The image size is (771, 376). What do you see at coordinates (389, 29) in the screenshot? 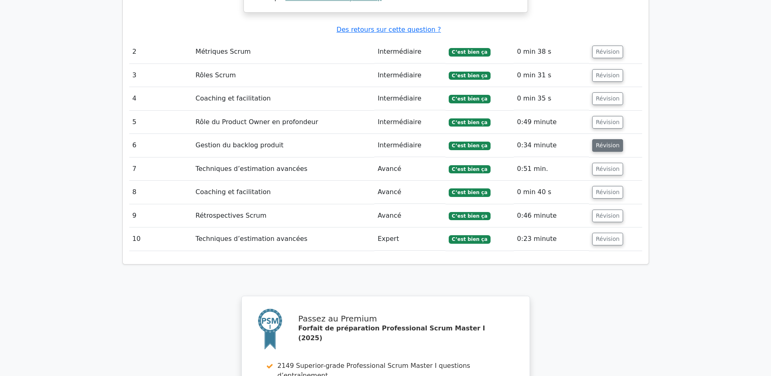
I see `a: Des retours sur cette question ?` at bounding box center [389, 29].